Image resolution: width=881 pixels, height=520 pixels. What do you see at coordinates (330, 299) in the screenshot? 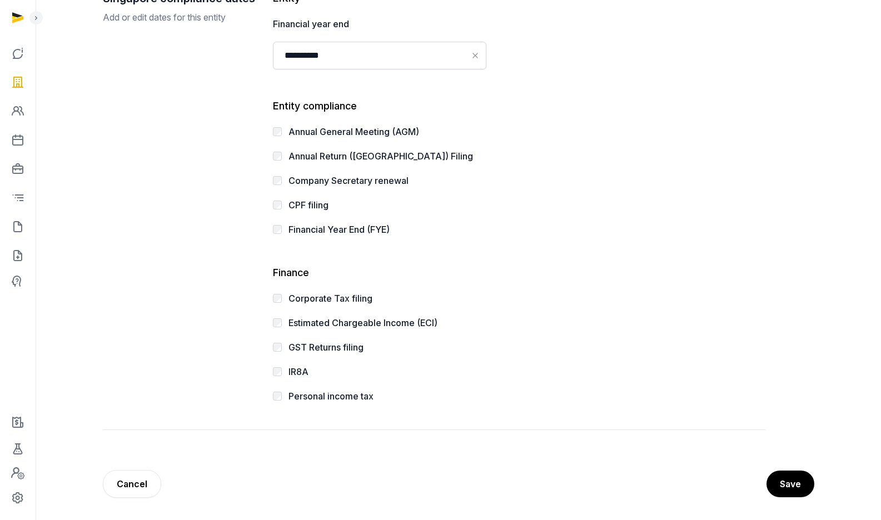
I see `label: Corporate Tax filing` at bounding box center [330, 299].